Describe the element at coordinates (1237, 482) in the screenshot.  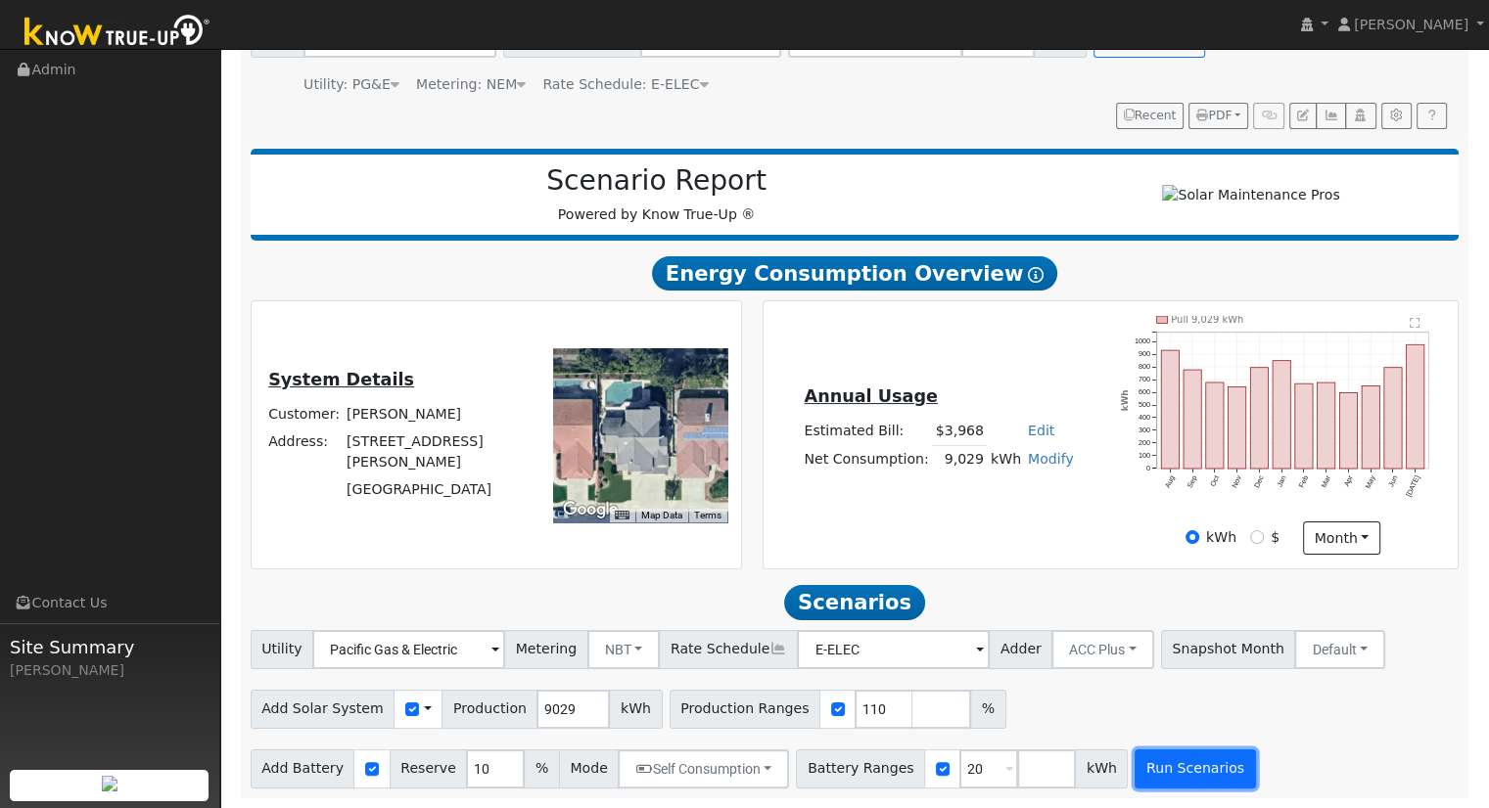
I see `text: Nov` at that location.